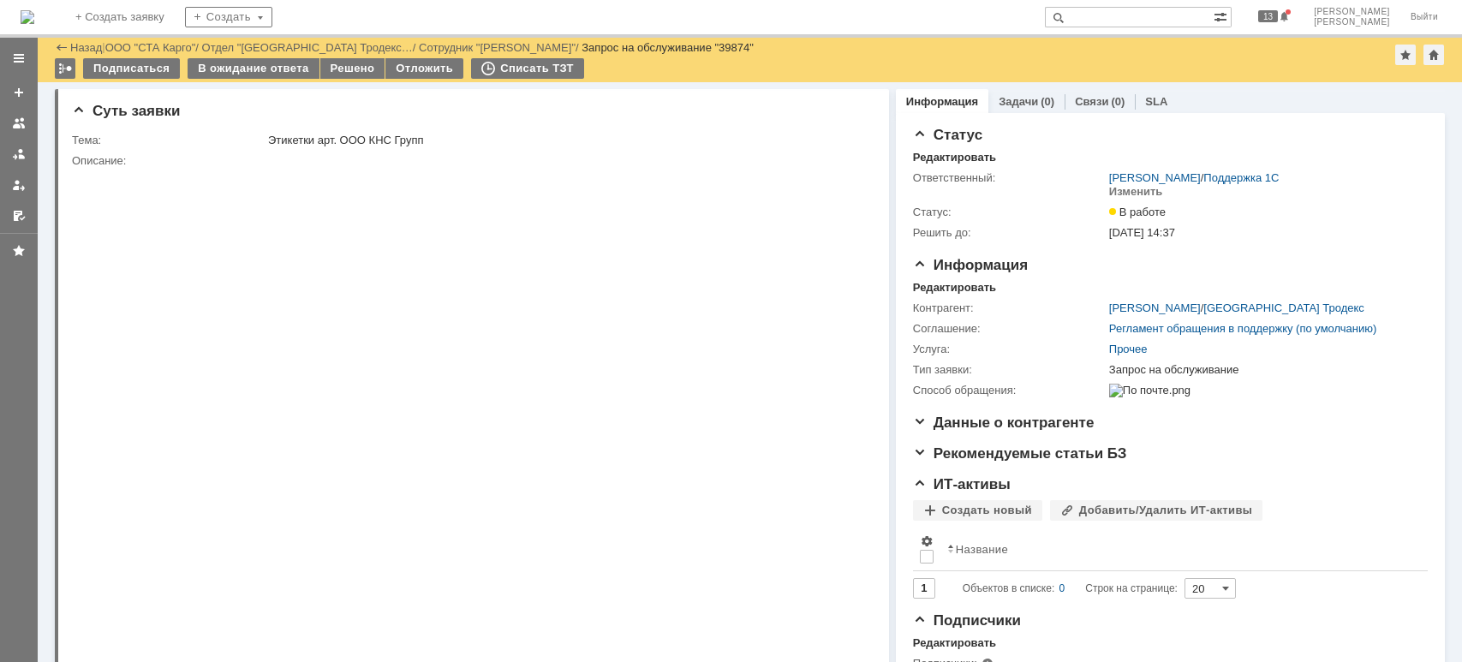 The height and width of the screenshot is (662, 1462). What do you see at coordinates (19, 123) in the screenshot?
I see `a: Заявки на командах` at bounding box center [19, 123].